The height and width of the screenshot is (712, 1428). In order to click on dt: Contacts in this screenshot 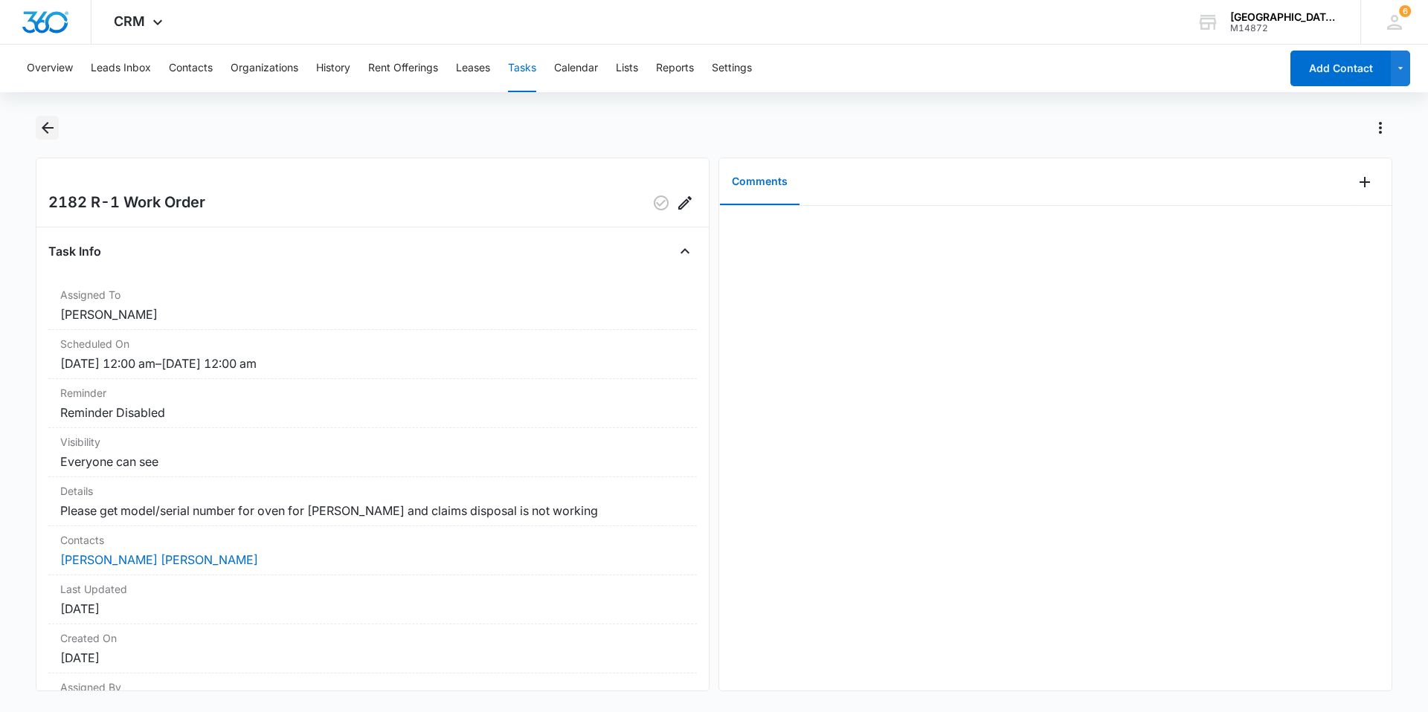, I will do `click(373, 540)`.